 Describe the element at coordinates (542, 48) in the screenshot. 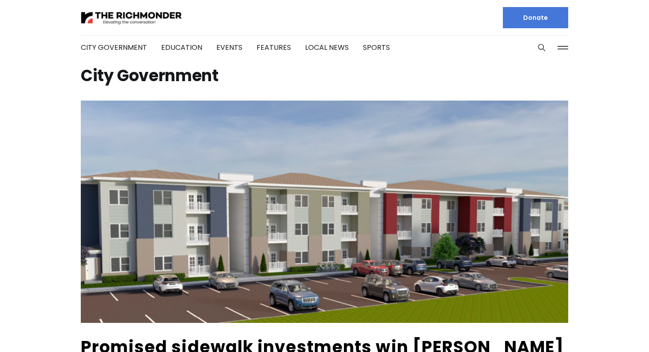

I see `button: Search this site` at that location.